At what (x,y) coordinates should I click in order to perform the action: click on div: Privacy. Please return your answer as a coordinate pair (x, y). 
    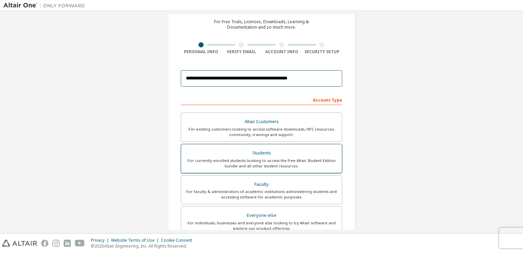
    Looking at the image, I should click on (101, 240).